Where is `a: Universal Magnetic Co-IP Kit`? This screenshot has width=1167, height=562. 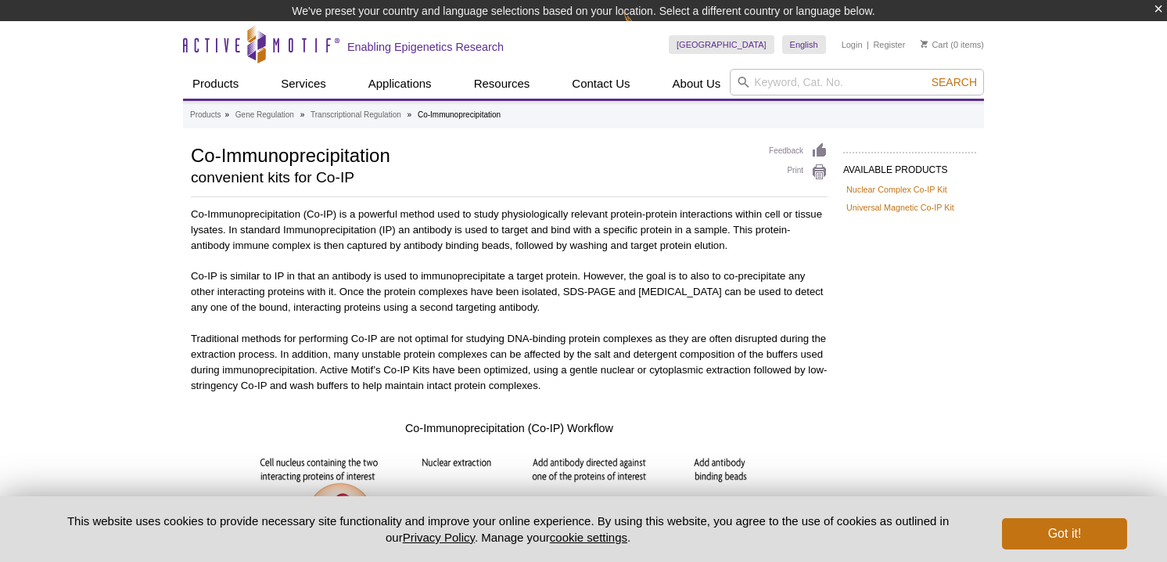 a: Universal Magnetic Co-IP Kit is located at coordinates (901, 207).